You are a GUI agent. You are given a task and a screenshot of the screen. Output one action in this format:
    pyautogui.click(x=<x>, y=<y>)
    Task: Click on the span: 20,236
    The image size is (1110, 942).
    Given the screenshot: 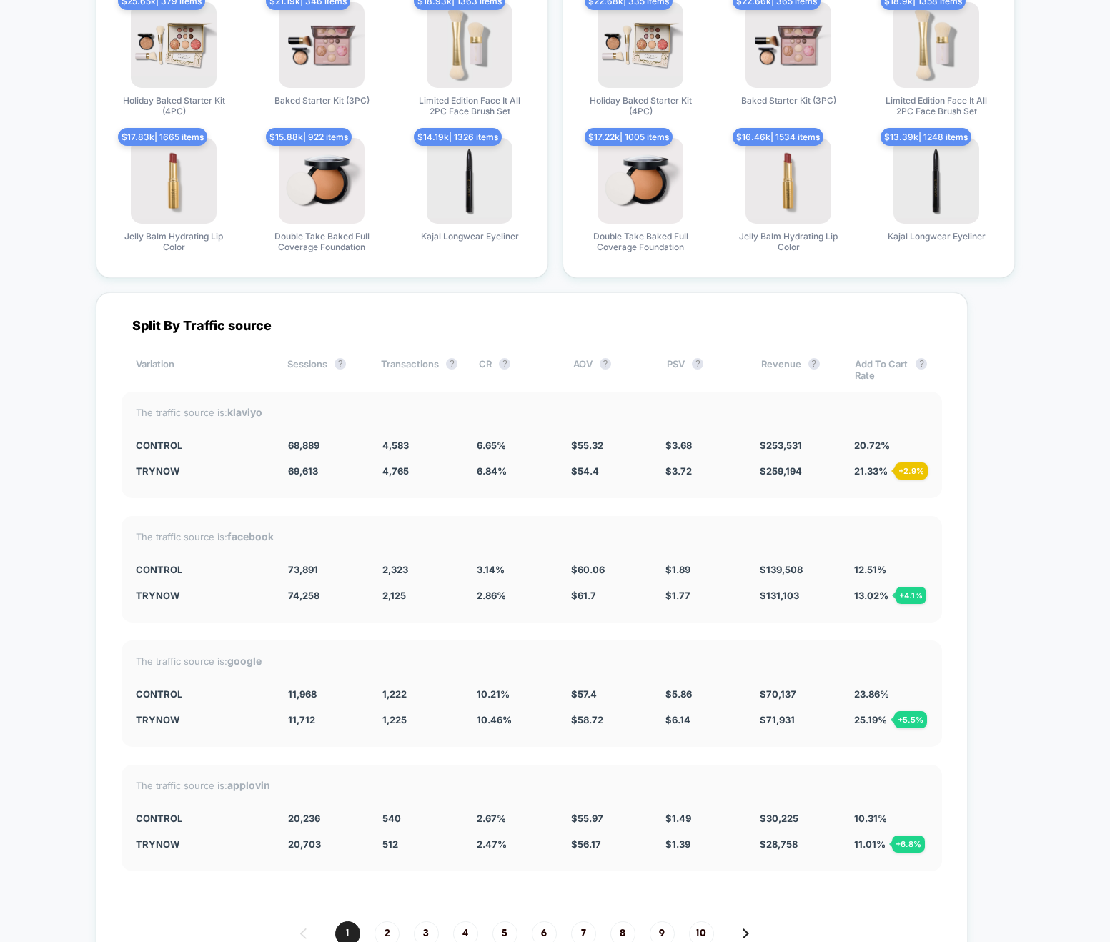 What is the action you would take?
    pyautogui.click(x=304, y=819)
    